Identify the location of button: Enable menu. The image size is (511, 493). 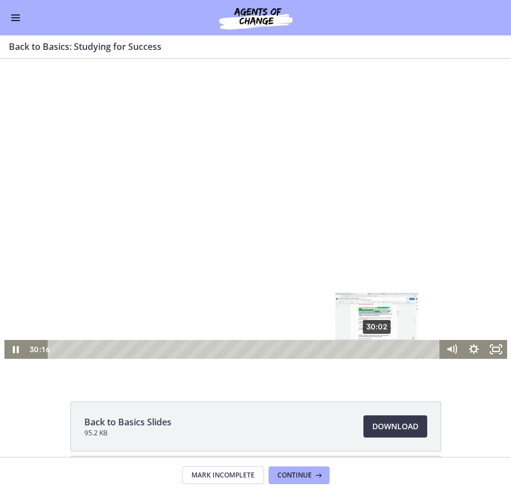
(16, 18).